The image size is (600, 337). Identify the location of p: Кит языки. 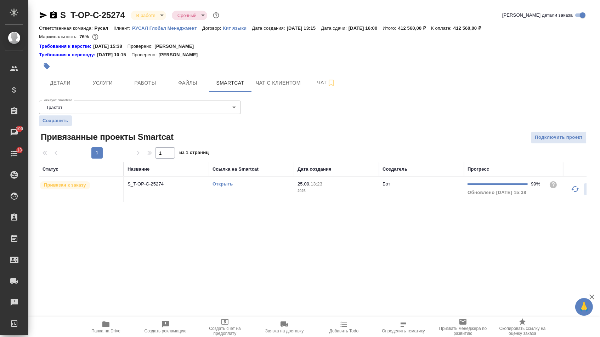
(237, 28).